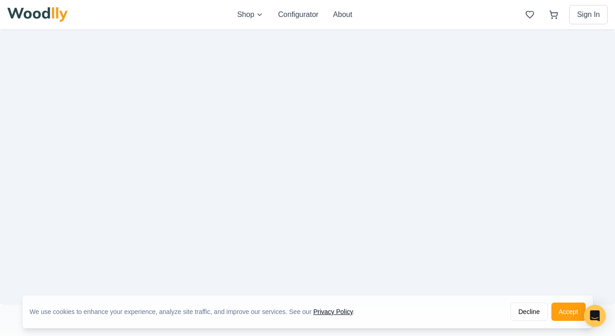 The image size is (615, 336). Describe the element at coordinates (589, 15) in the screenshot. I see `button: Sign In` at that location.